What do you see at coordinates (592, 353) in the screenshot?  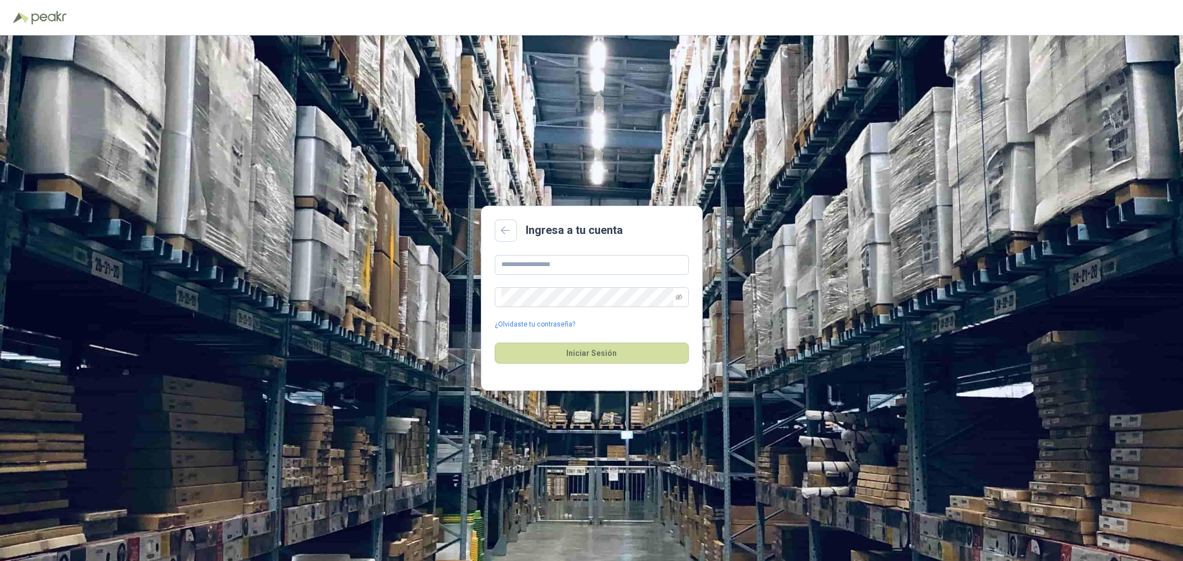 I see `button: Iniciar Sesión` at bounding box center [592, 353].